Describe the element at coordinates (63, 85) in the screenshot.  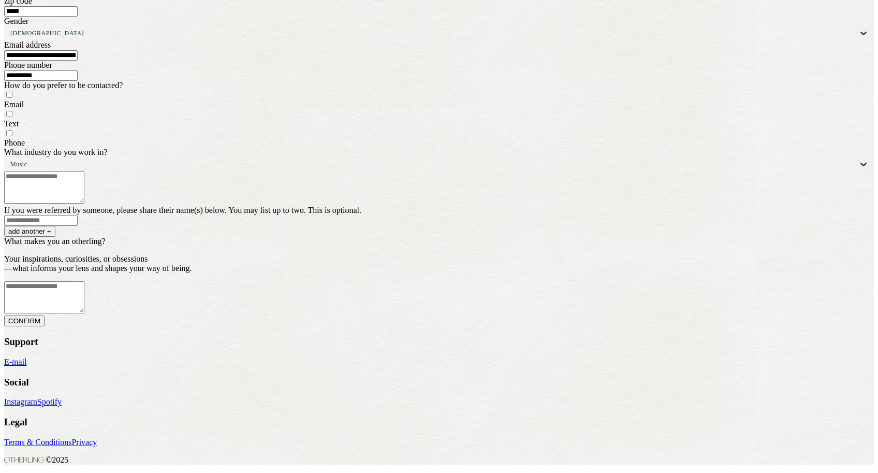
I see `label: How do you prefer to be contacted?` at that location.